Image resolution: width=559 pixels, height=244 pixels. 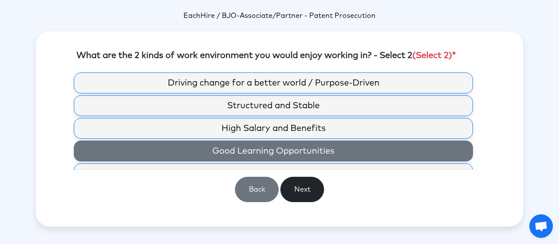 What do you see at coordinates (308, 16) in the screenshot?
I see `span: Associate/Partner - Patent Prosecution` at bounding box center [308, 16].